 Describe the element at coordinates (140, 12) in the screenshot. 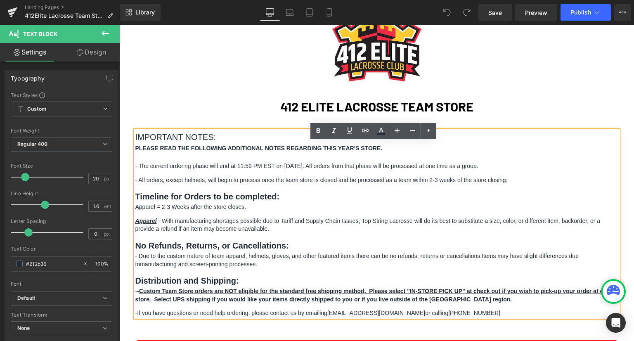

I see `a: New Library` at that location.